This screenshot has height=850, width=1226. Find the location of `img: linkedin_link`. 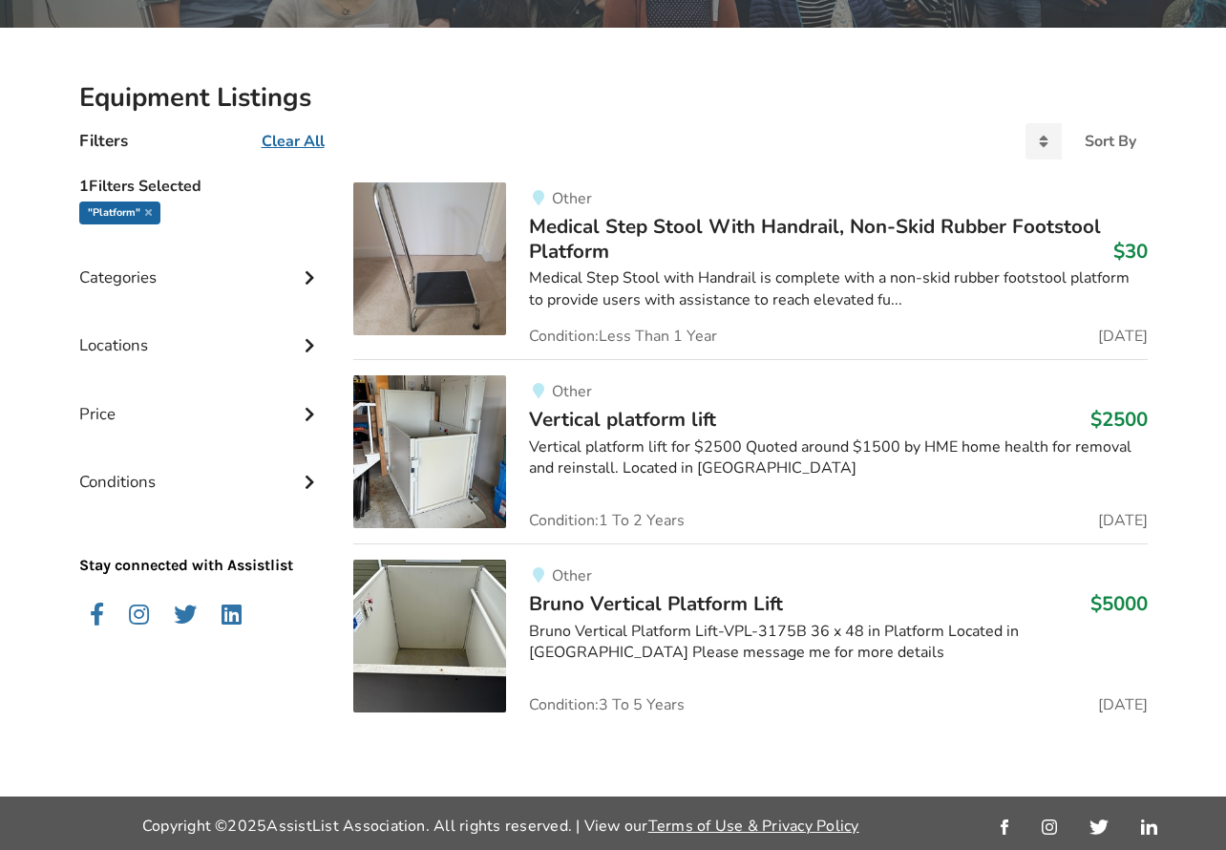

img: linkedin_link is located at coordinates (1148, 827).